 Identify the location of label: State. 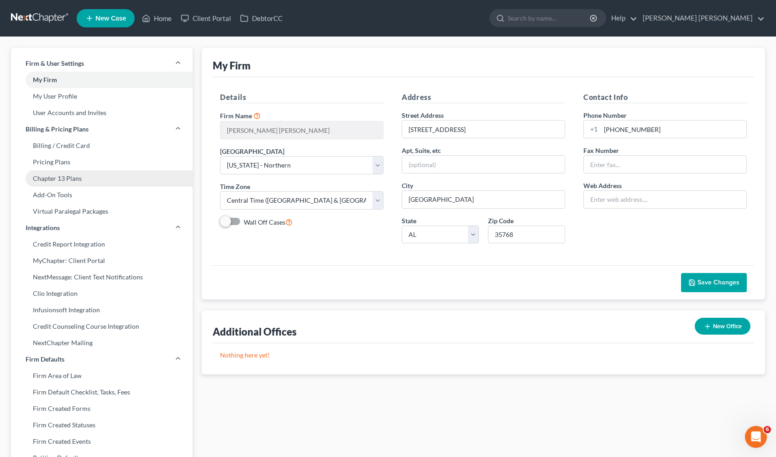
(409, 220).